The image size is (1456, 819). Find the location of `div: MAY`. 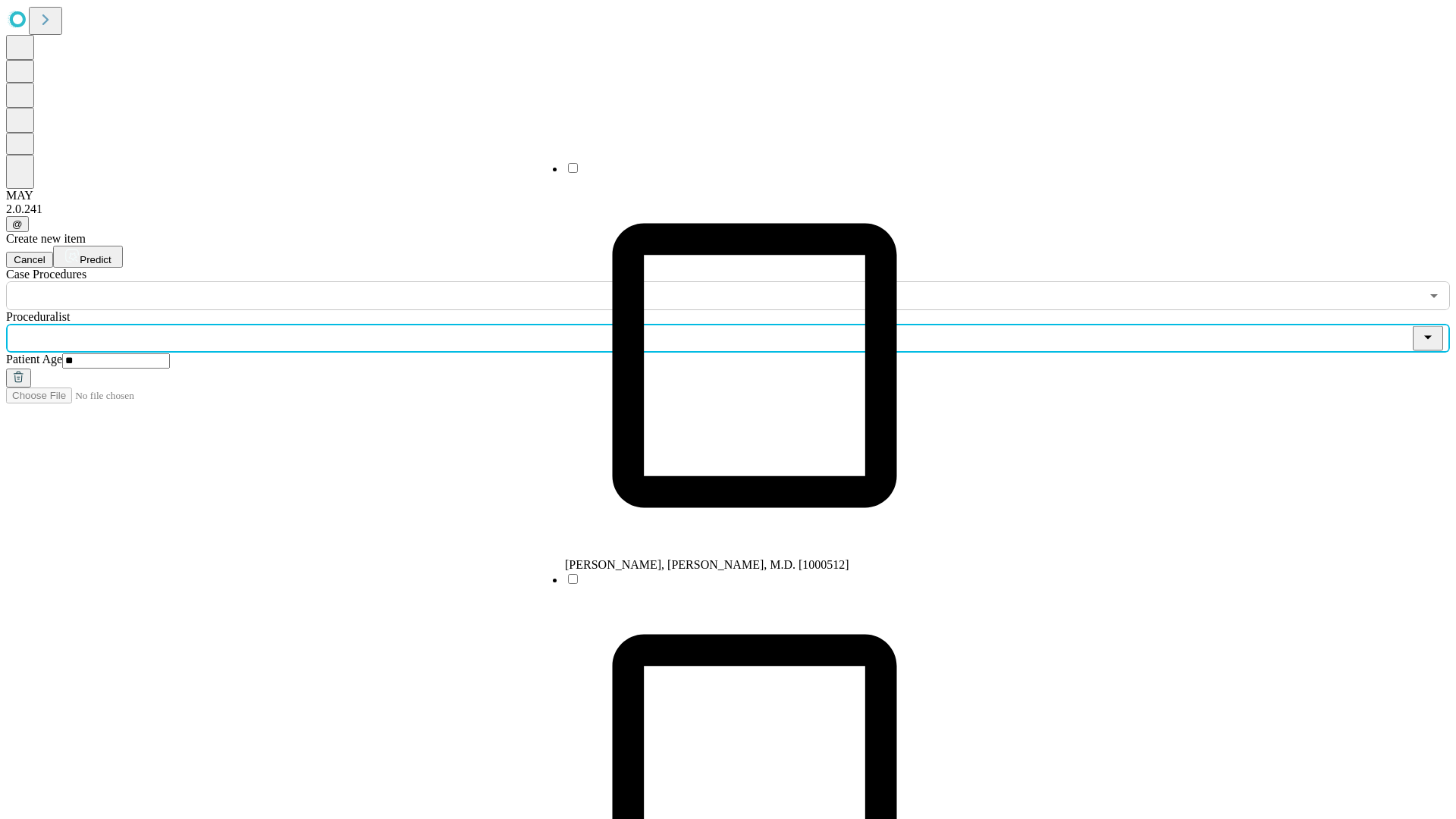

div: MAY is located at coordinates (728, 196).